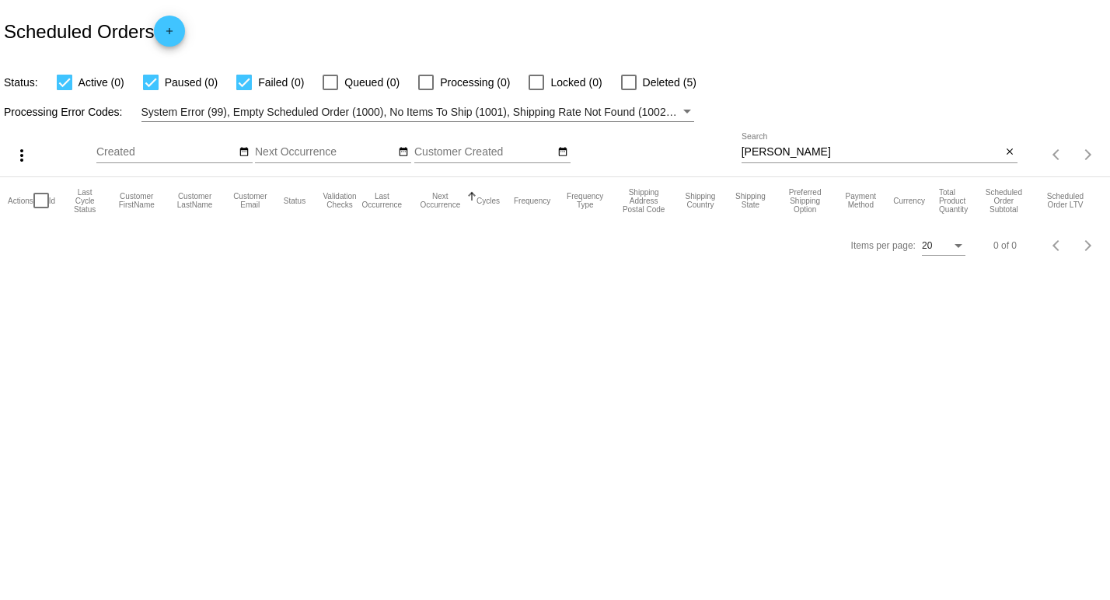  I want to click on button: Change sorting for CustomerLastName, so click(194, 201).